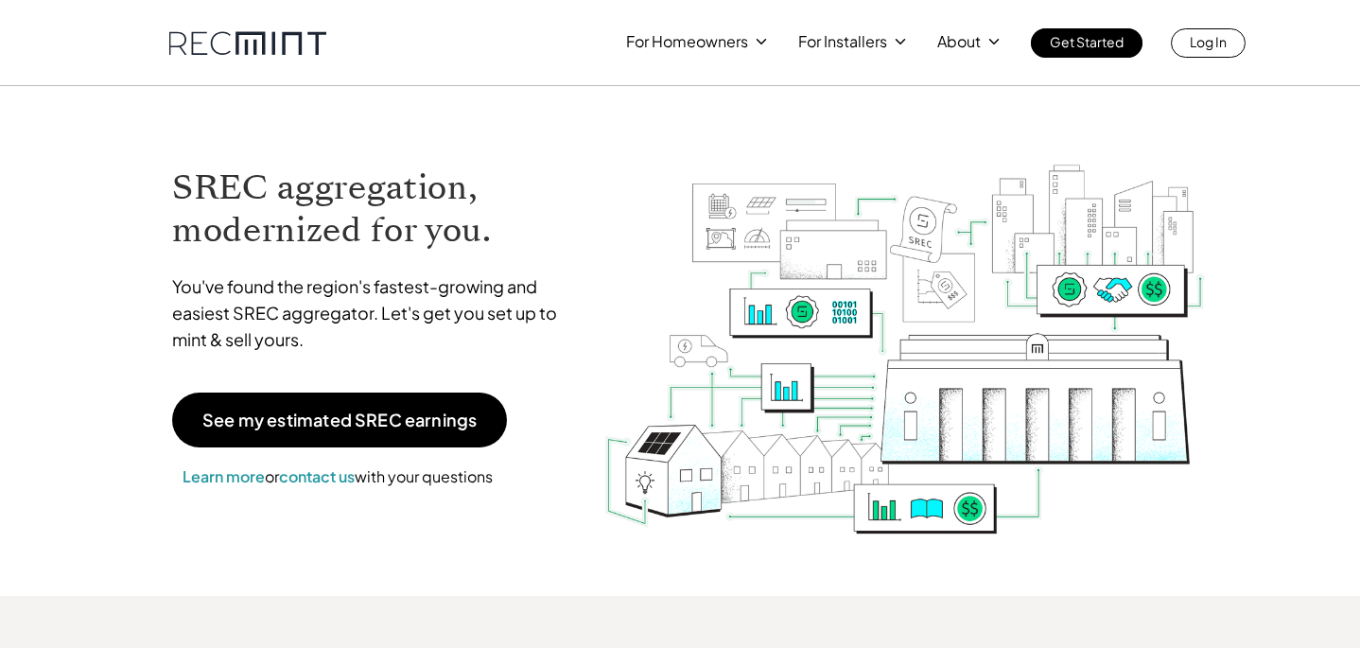 This screenshot has height=648, width=1360. I want to click on h1: SREC aggregation, modernized for you., so click(374, 209).